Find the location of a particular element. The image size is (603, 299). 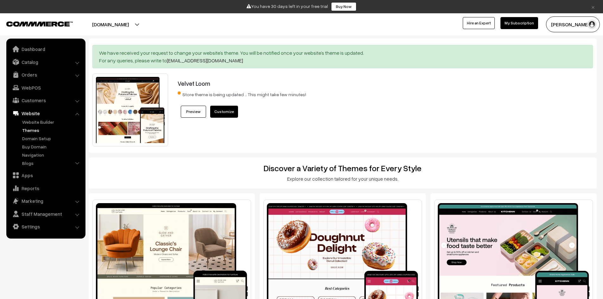

a: Orders is located at coordinates (46, 75).